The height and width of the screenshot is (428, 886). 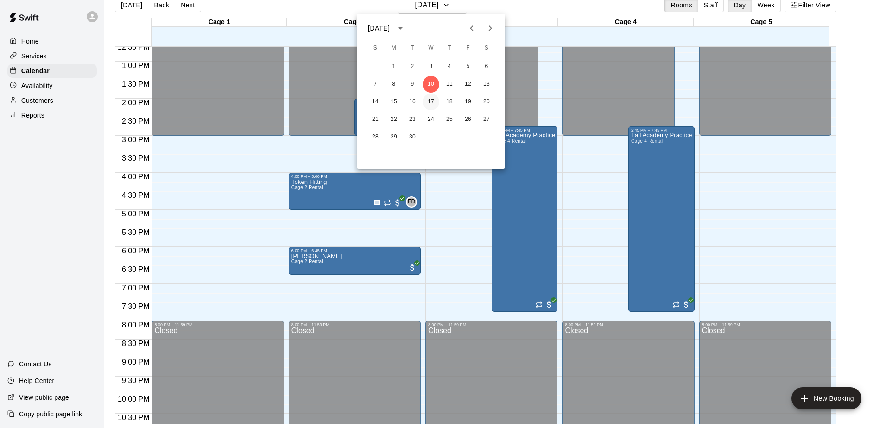 What do you see at coordinates (375, 137) in the screenshot?
I see `button: 28` at bounding box center [375, 137].